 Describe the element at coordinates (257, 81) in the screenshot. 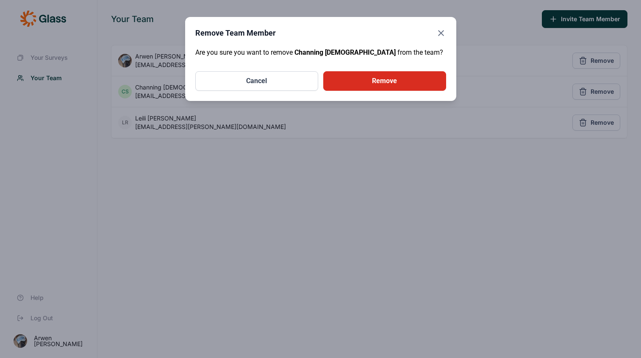

I see `button: Cancel` at that location.